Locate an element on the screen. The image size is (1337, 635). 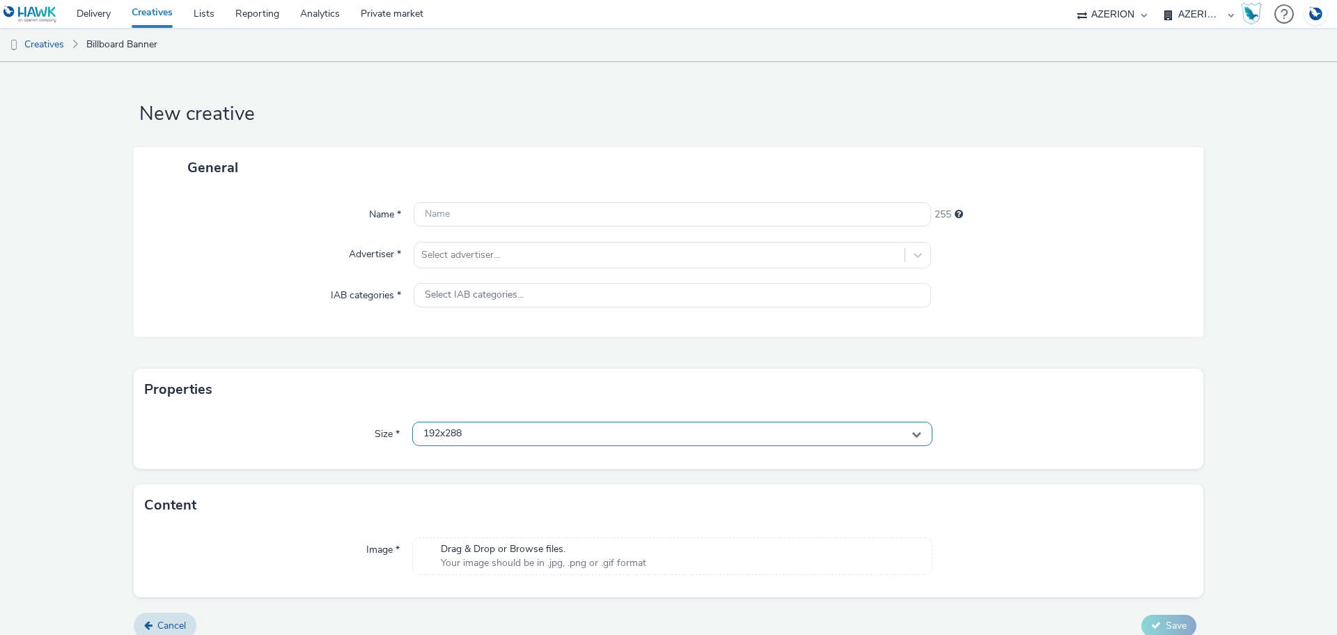
h3: Content is located at coordinates (170, 505).